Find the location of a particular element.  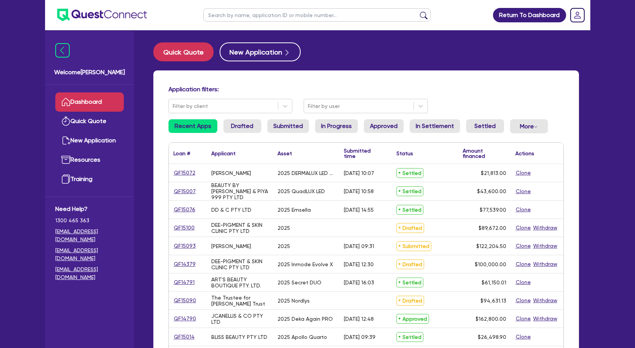

h4: Application filters: is located at coordinates (366, 89).